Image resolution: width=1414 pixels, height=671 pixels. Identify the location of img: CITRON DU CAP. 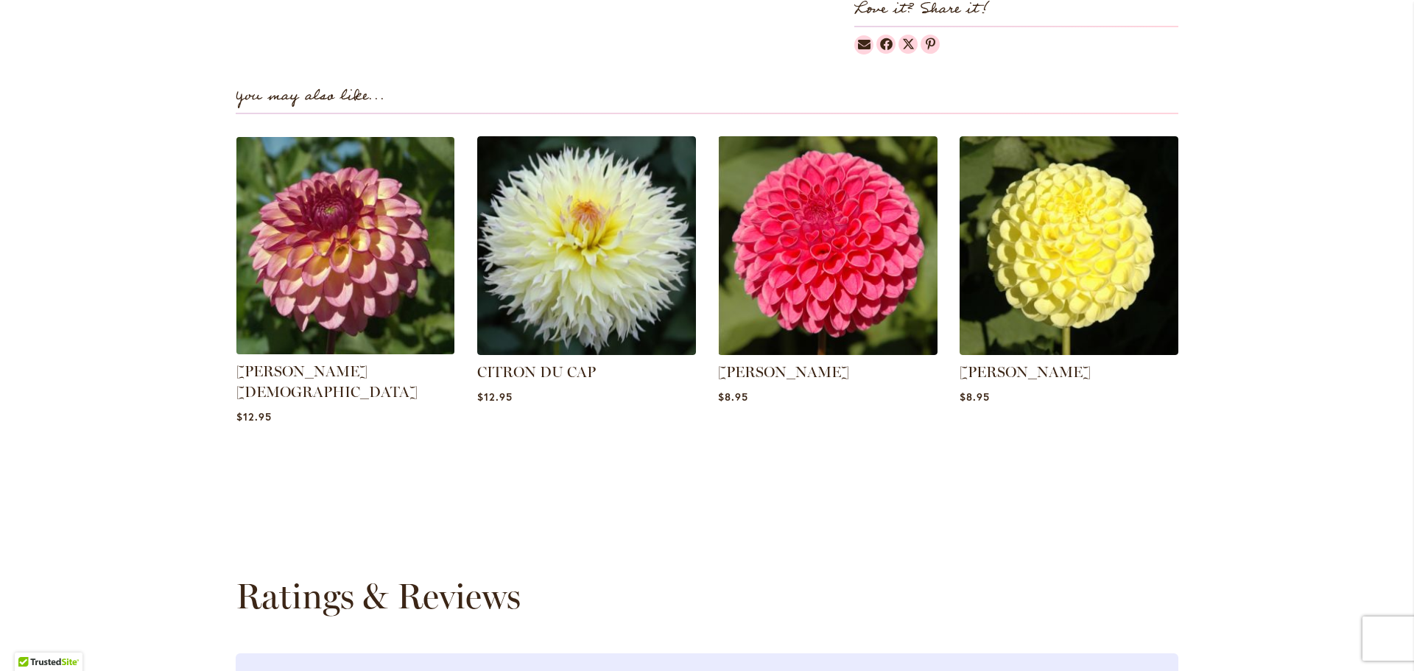
(587, 246).